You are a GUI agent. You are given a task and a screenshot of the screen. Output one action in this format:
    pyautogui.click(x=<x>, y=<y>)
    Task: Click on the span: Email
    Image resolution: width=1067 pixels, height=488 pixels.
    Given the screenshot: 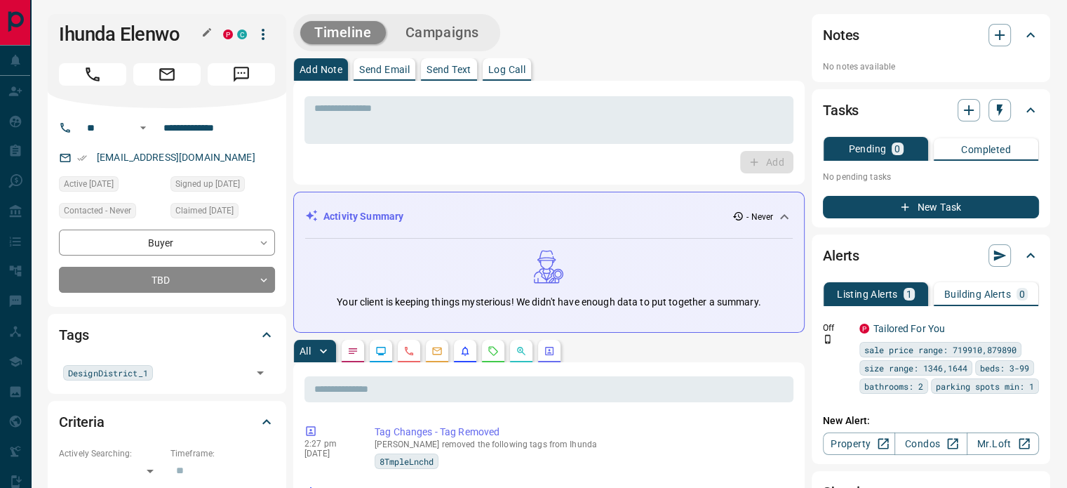 What is the action you would take?
    pyautogui.click(x=167, y=74)
    